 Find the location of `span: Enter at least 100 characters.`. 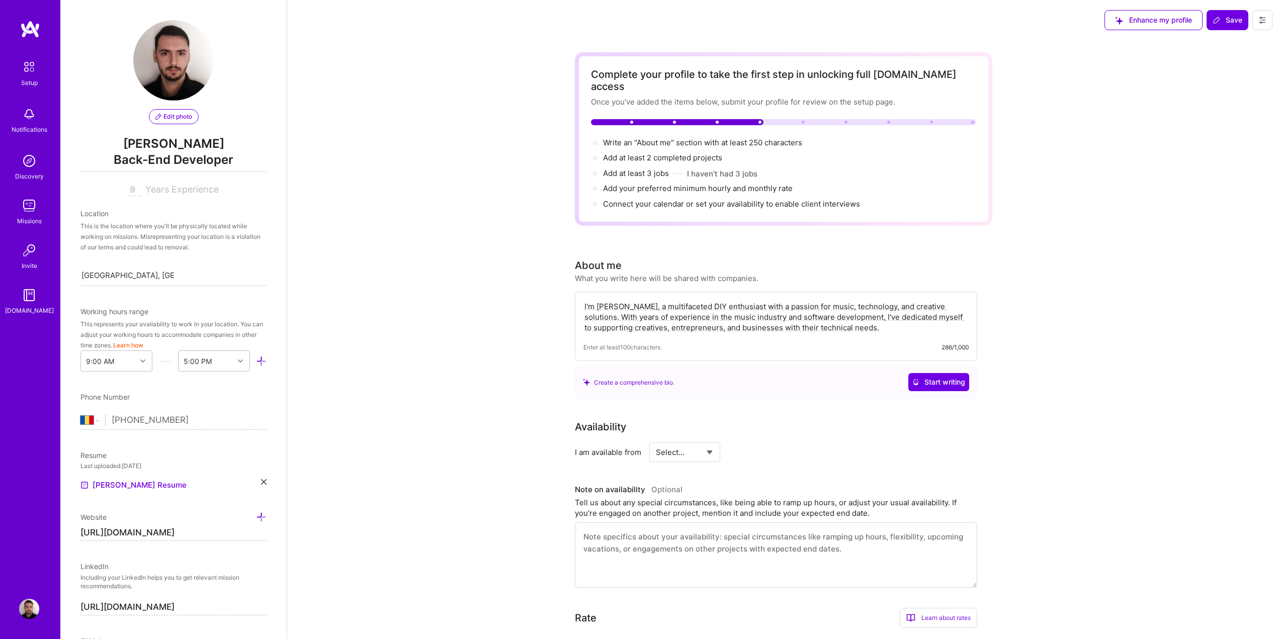

span: Enter at least 100 characters. is located at coordinates (622, 347).